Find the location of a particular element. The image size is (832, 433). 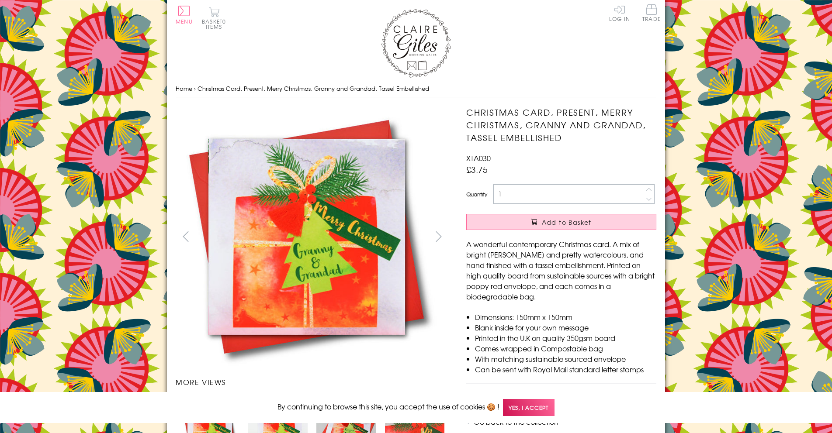

a: Log In is located at coordinates (620, 13).